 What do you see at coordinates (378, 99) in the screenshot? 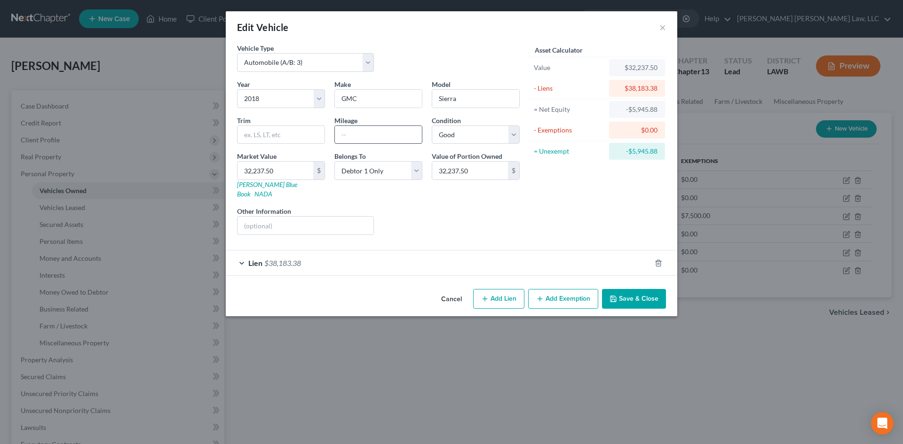
I see `input: ex. Nissan` at bounding box center [378, 99].